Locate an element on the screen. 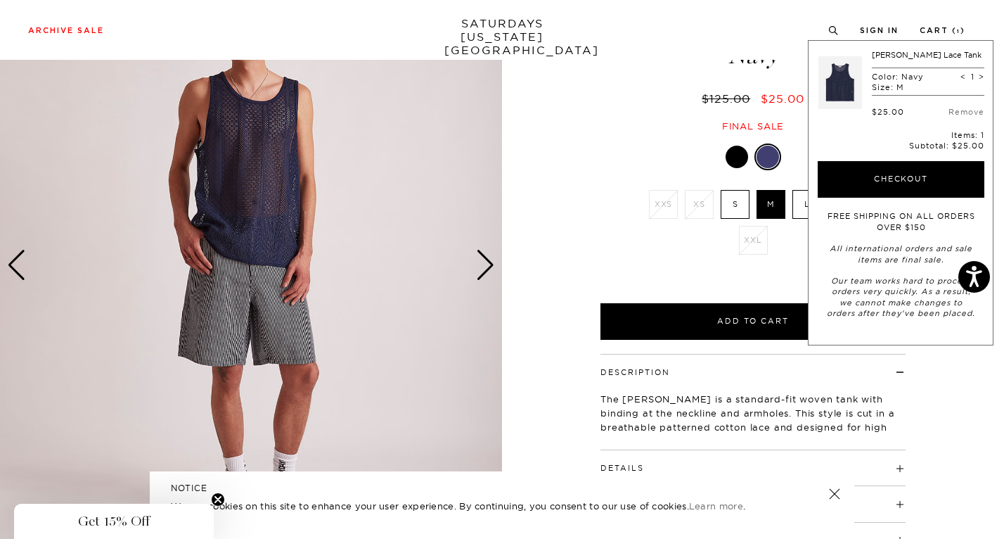  a: Remove is located at coordinates (966, 112).